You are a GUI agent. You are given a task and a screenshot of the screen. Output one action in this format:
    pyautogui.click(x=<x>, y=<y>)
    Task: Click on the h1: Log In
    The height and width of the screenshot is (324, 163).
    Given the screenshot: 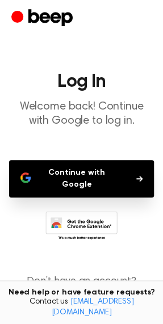 What is the action you would take?
    pyautogui.click(x=81, y=82)
    